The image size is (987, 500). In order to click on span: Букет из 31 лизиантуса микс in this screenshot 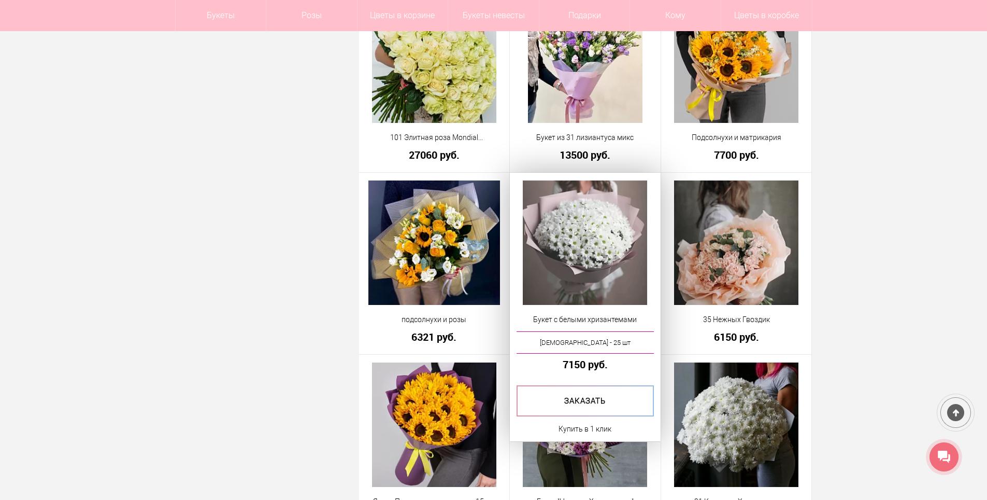, I will do `click(585, 137)`.